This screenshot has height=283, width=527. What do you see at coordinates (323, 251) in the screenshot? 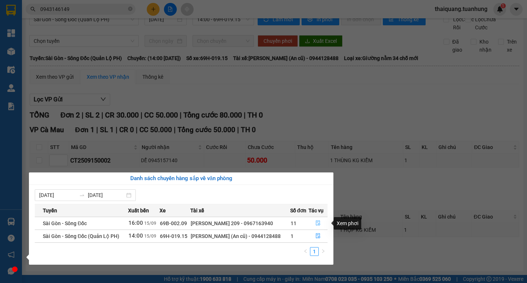
I see `span: right` at bounding box center [323, 251].